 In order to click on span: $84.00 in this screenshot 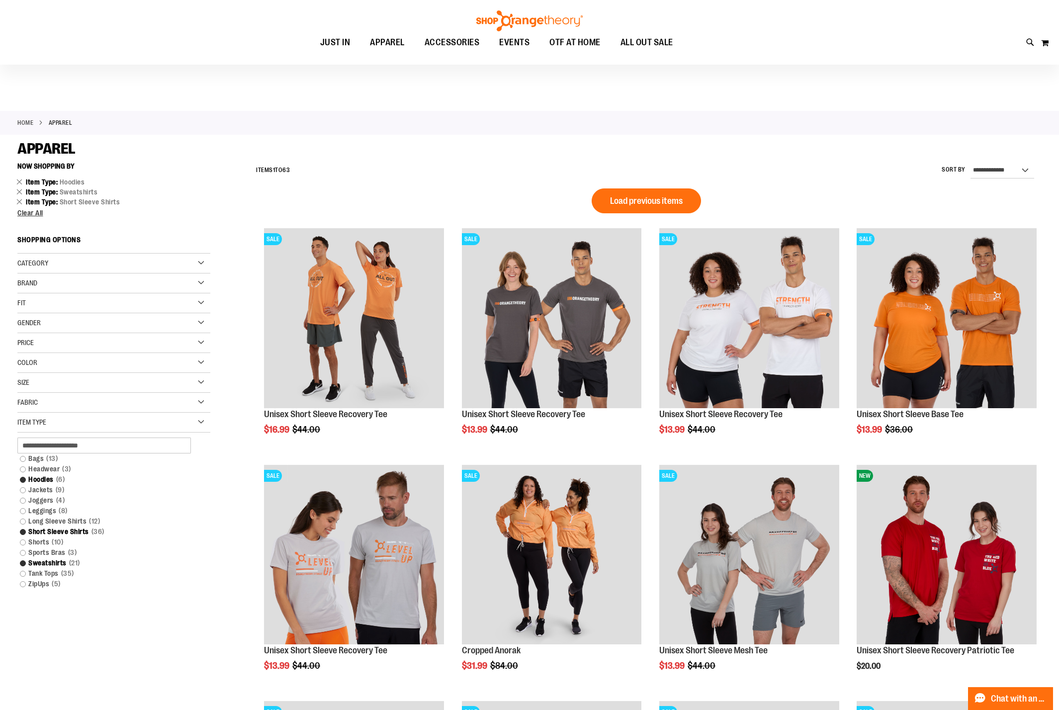, I will do `click(505, 666)`.